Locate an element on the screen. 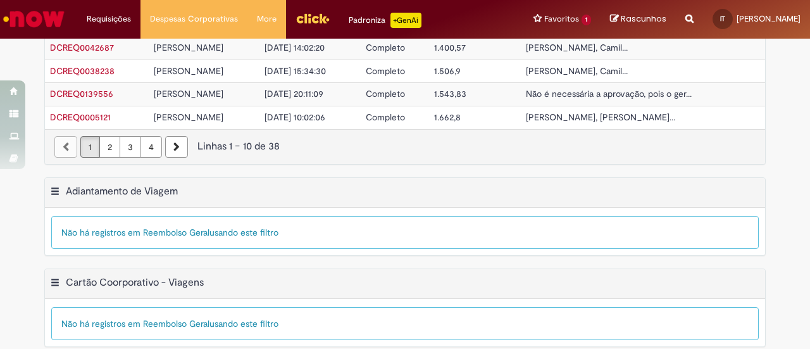  span: IT is located at coordinates (722, 18).